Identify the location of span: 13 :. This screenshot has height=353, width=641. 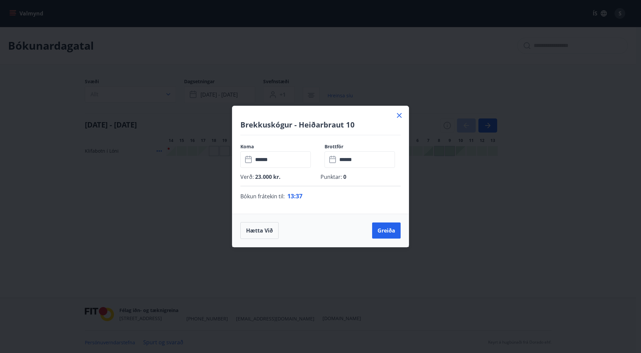
(292, 196).